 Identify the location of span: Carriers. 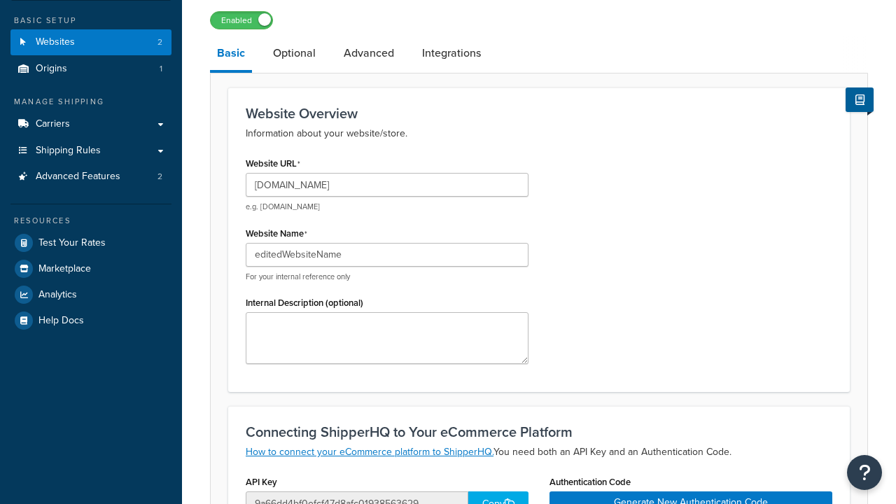
(52, 124).